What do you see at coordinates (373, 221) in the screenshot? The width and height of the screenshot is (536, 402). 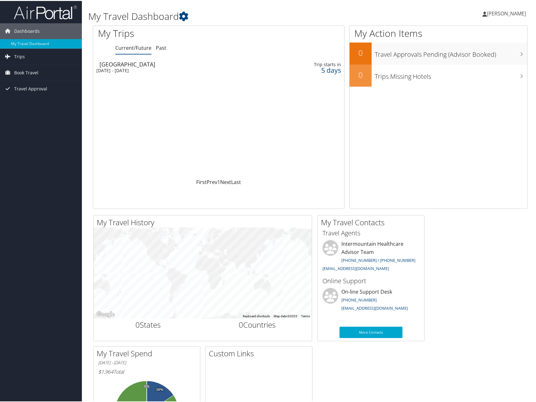 I see `h2: My Travel Contacts` at bounding box center [373, 221].